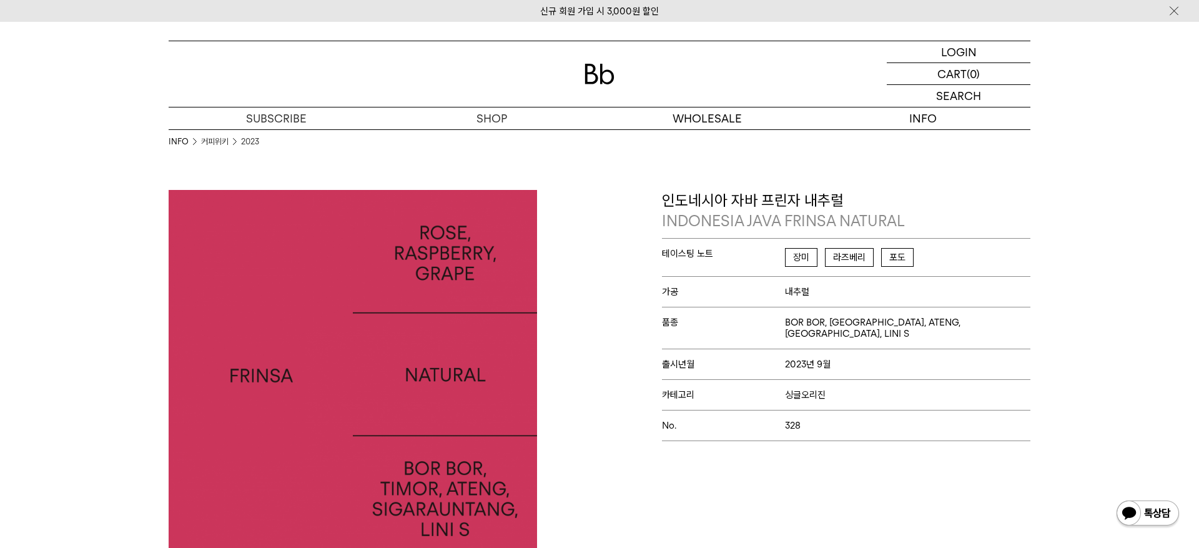 This screenshot has height=548, width=1199. What do you see at coordinates (958, 96) in the screenshot?
I see `p: SEARCH` at bounding box center [958, 96].